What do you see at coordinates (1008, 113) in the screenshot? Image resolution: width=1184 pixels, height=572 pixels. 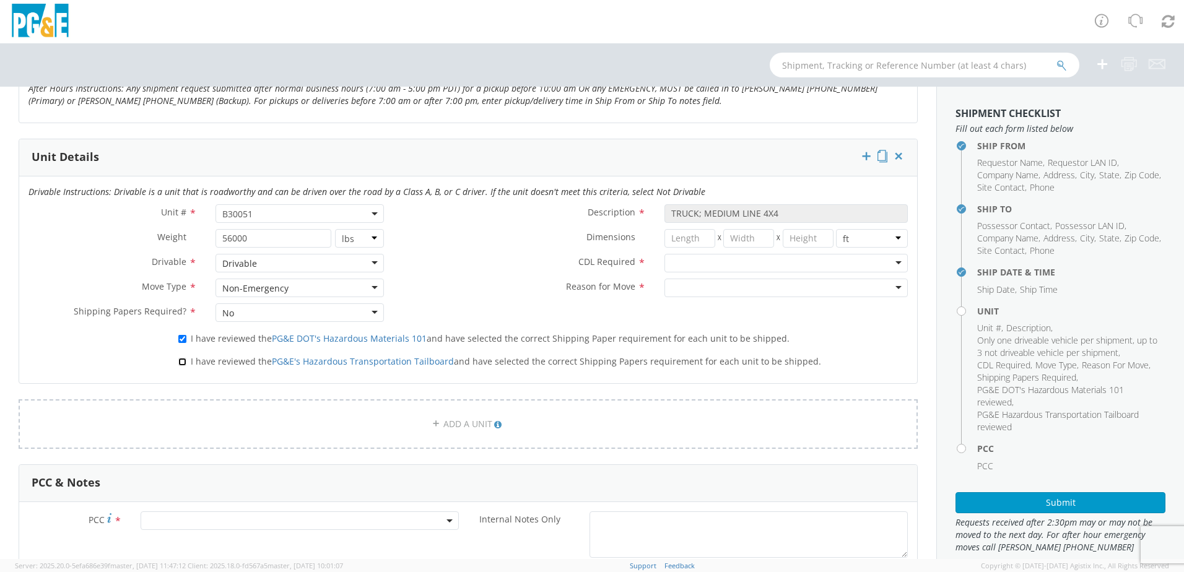 I see `strong: Shipment Checklist` at bounding box center [1008, 113].